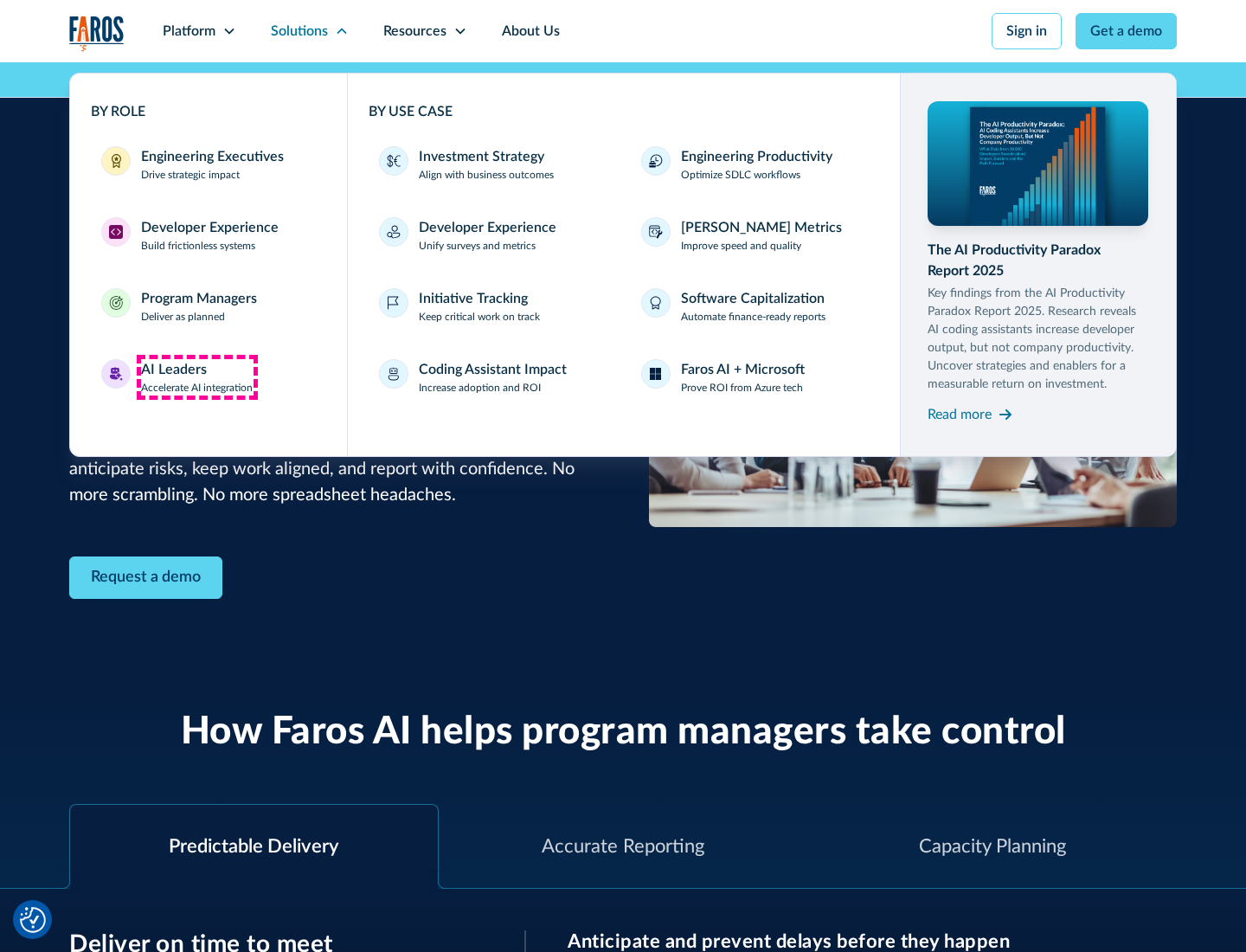  What do you see at coordinates (191, 175) in the screenshot?
I see `p: Drive strategic impact` at bounding box center [191, 175].